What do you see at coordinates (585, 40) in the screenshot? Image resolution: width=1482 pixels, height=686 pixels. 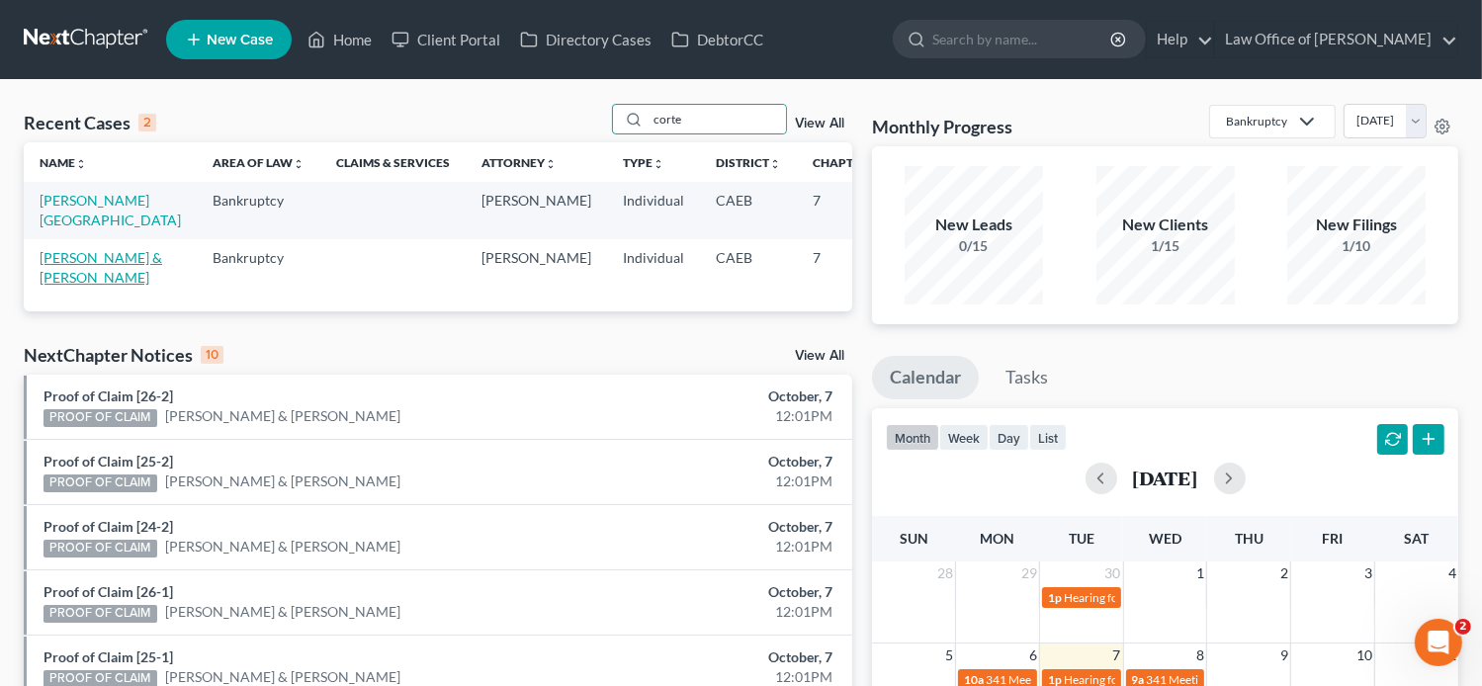 I see `a: Directory Cases` at bounding box center [585, 40].